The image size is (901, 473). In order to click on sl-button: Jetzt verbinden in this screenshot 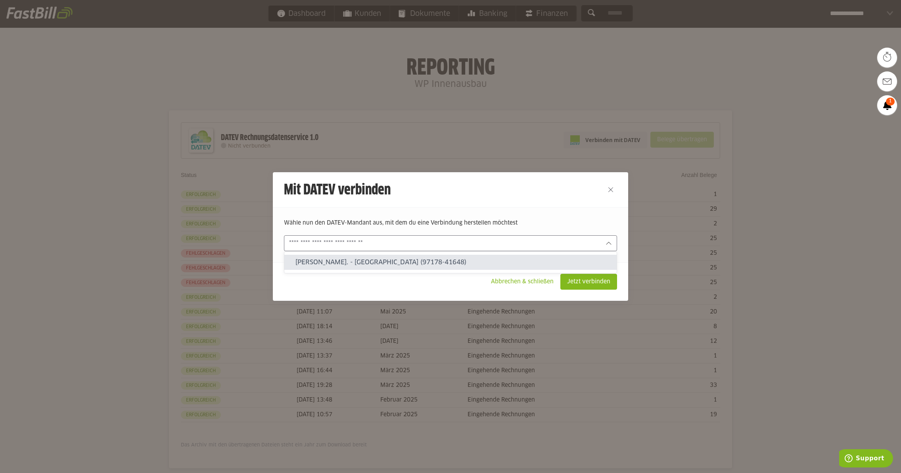, I will do `click(588, 282)`.